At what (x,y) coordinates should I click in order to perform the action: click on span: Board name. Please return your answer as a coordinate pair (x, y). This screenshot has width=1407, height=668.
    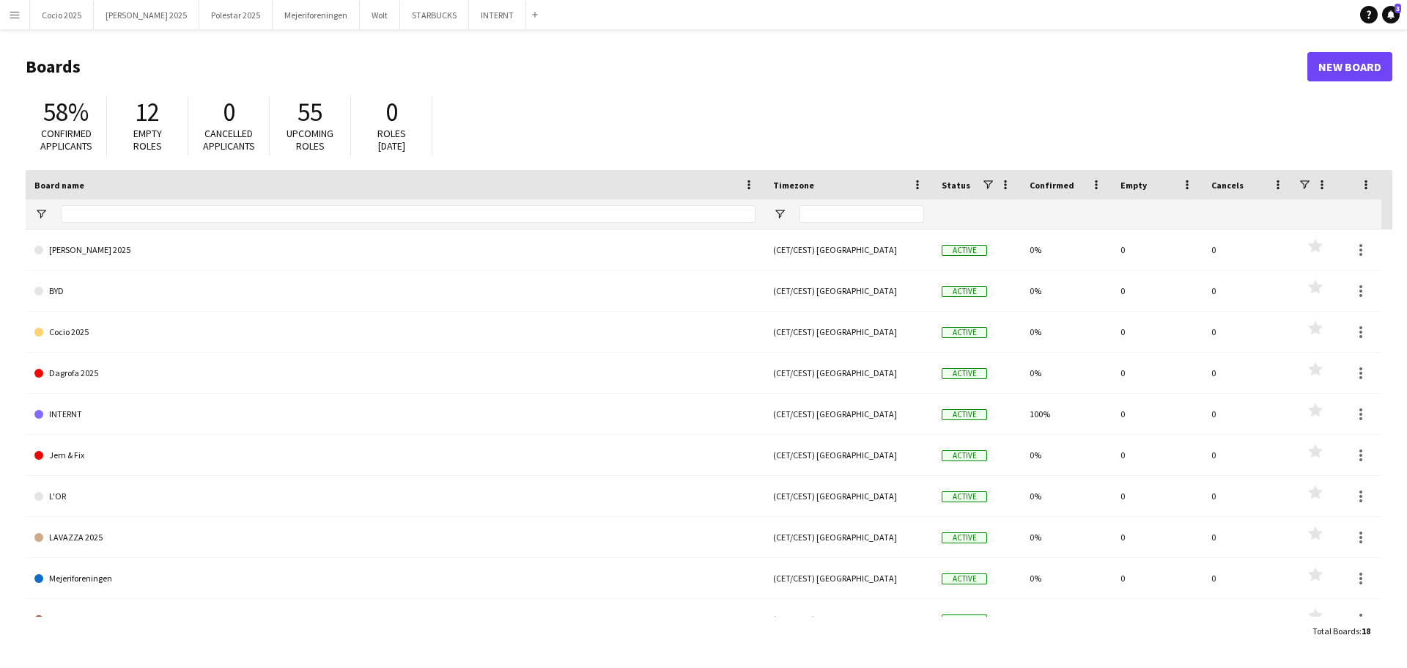
    Looking at the image, I should click on (59, 185).